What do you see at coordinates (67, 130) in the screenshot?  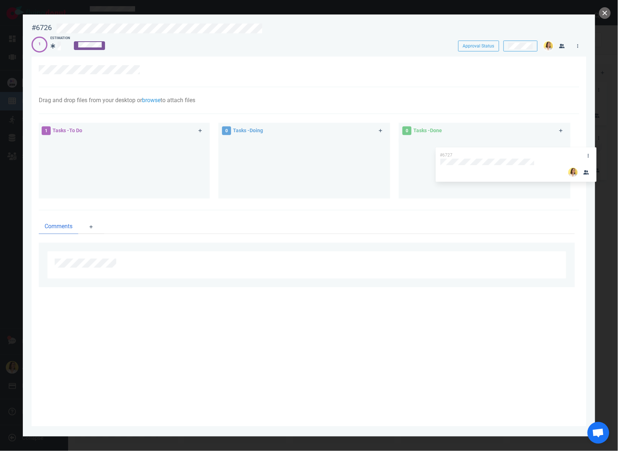 I see `span: Tasks - To Do` at bounding box center [67, 130].